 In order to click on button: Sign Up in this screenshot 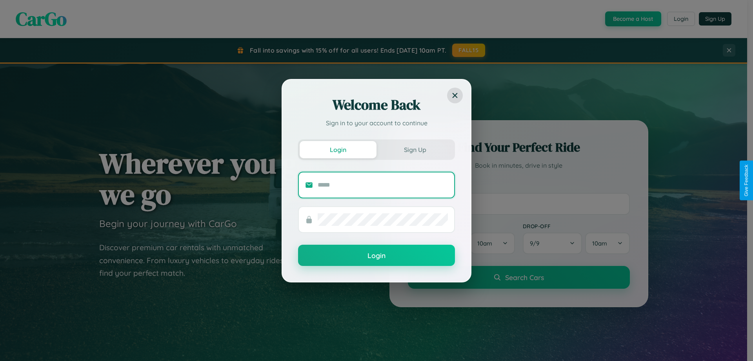, I will do `click(415, 150)`.